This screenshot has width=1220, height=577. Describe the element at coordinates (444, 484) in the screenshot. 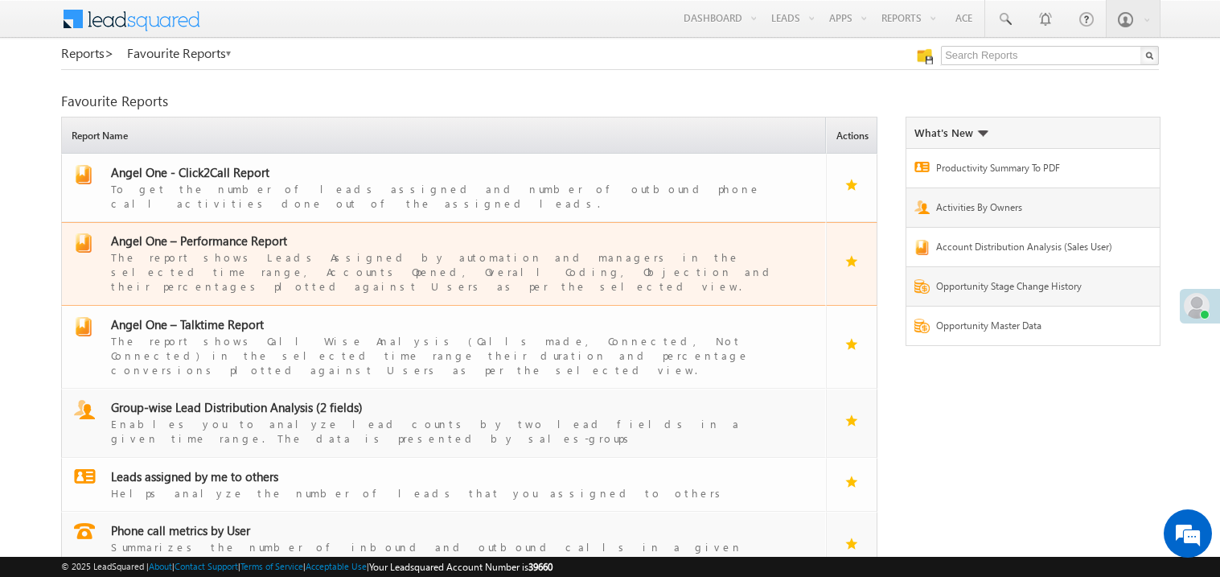

I see `a: report Leads assigned by me to othersHelps analyze the number of leads that you assigned to others` at that location.